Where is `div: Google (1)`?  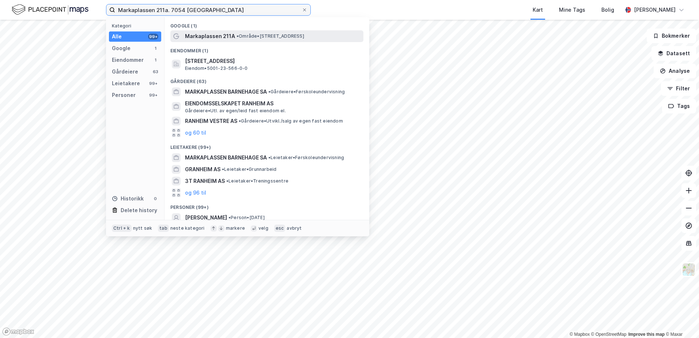 div: Google (1) is located at coordinates (267, 24).